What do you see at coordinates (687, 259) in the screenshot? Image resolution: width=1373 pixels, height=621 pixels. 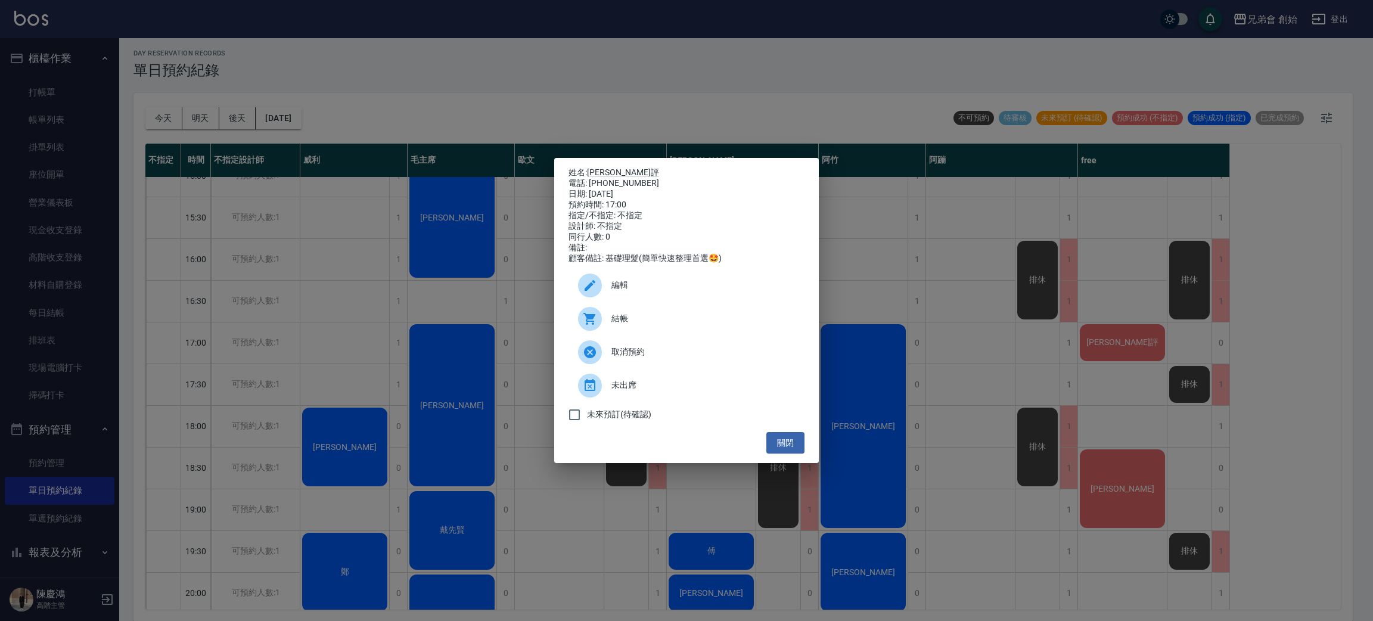 I see `div: 顧客備註: 基礎理髮(簡單快速整理首選🤩)` at bounding box center [687, 259].